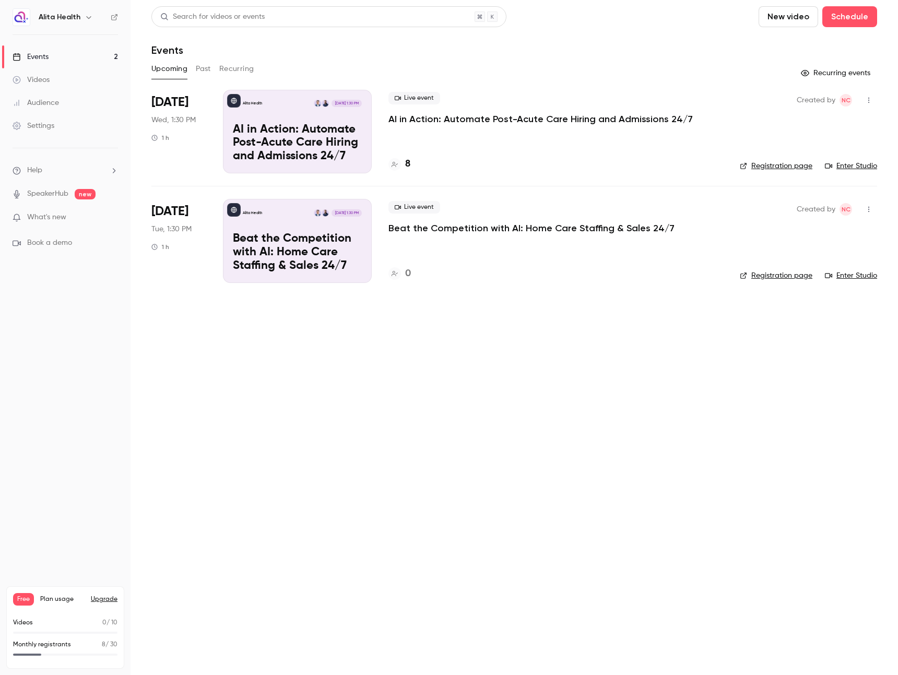  What do you see at coordinates (167, 50) in the screenshot?
I see `h1: Events` at bounding box center [167, 50].